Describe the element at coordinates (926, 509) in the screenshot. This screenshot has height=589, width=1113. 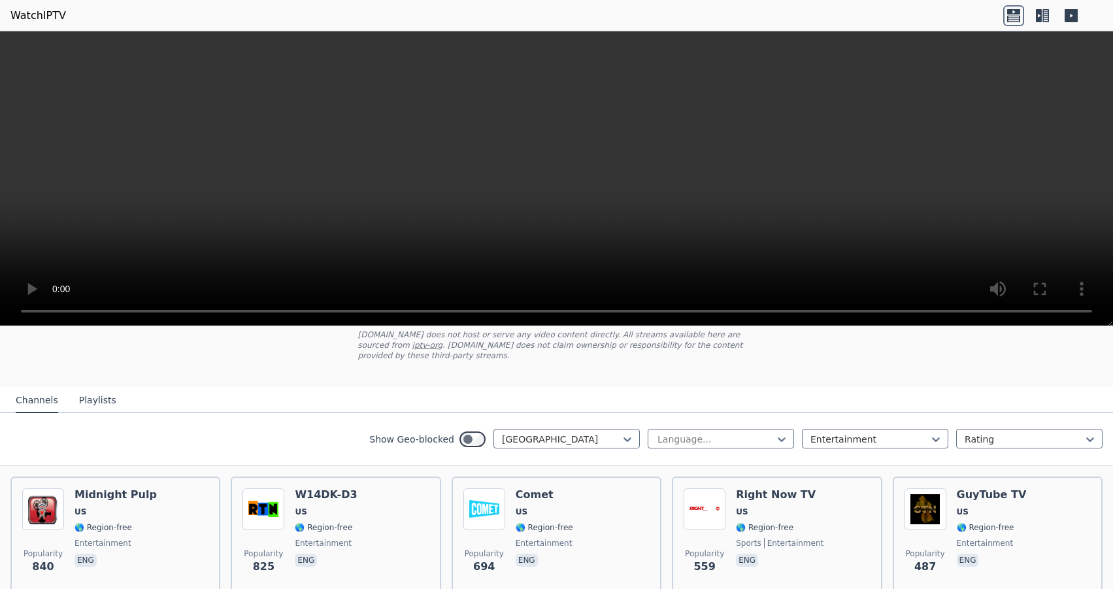
I see `img: GuyTube TV` at that location.